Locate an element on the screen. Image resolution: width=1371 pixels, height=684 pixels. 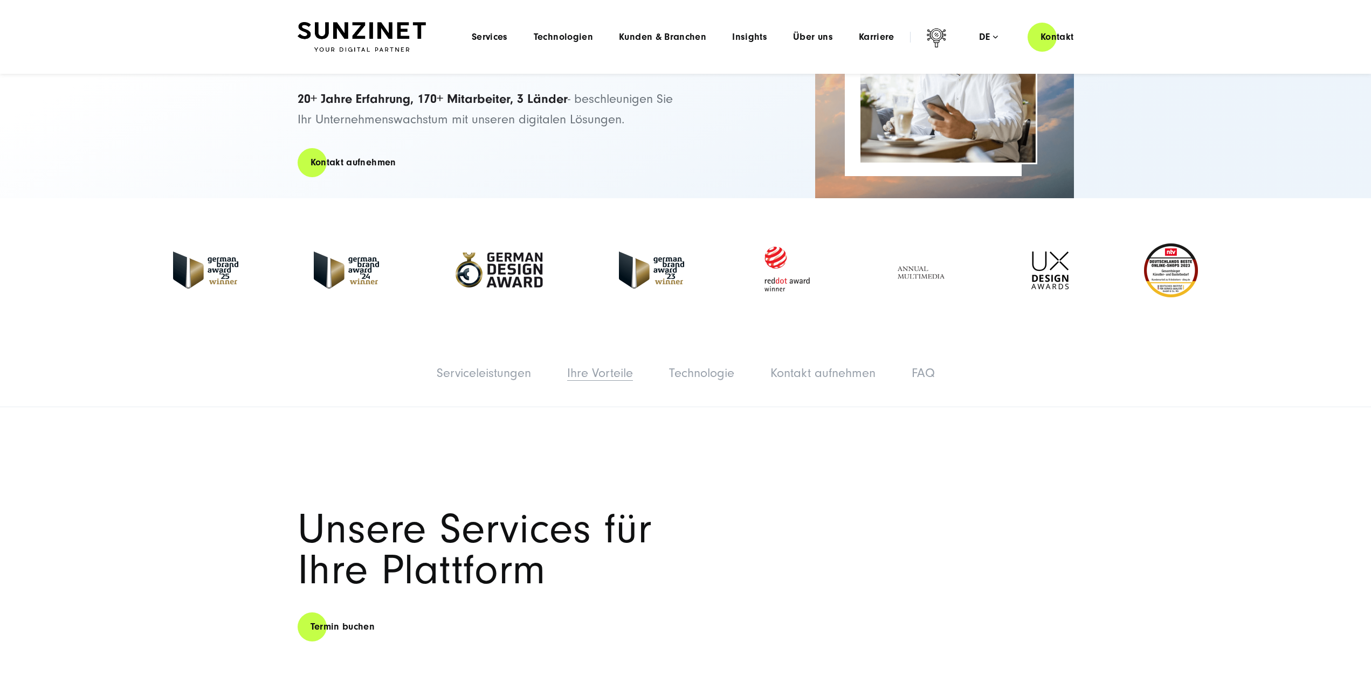
strong: 20+ Jahre Erfahrung, 170+ Mitarbeiter, 3 Länder is located at coordinates (432, 99).